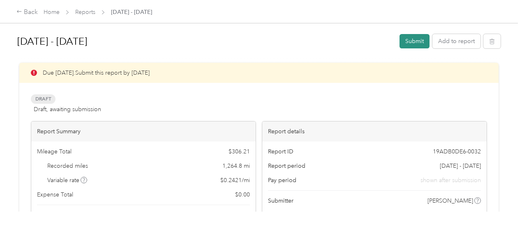 Image resolution: width=522 pixels, height=226 pixels. What do you see at coordinates (27, 12) in the screenshot?
I see `div: Back` at bounding box center [27, 12].